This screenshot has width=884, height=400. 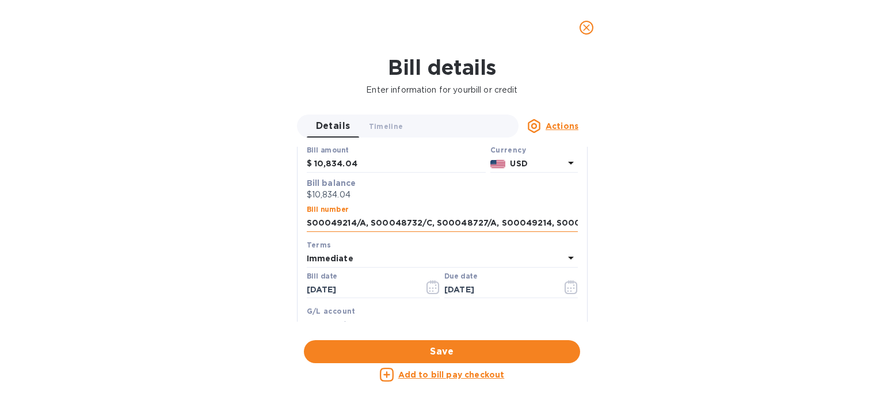 What do you see at coordinates (319, 245) in the screenshot?
I see `b: Terms` at bounding box center [319, 245].